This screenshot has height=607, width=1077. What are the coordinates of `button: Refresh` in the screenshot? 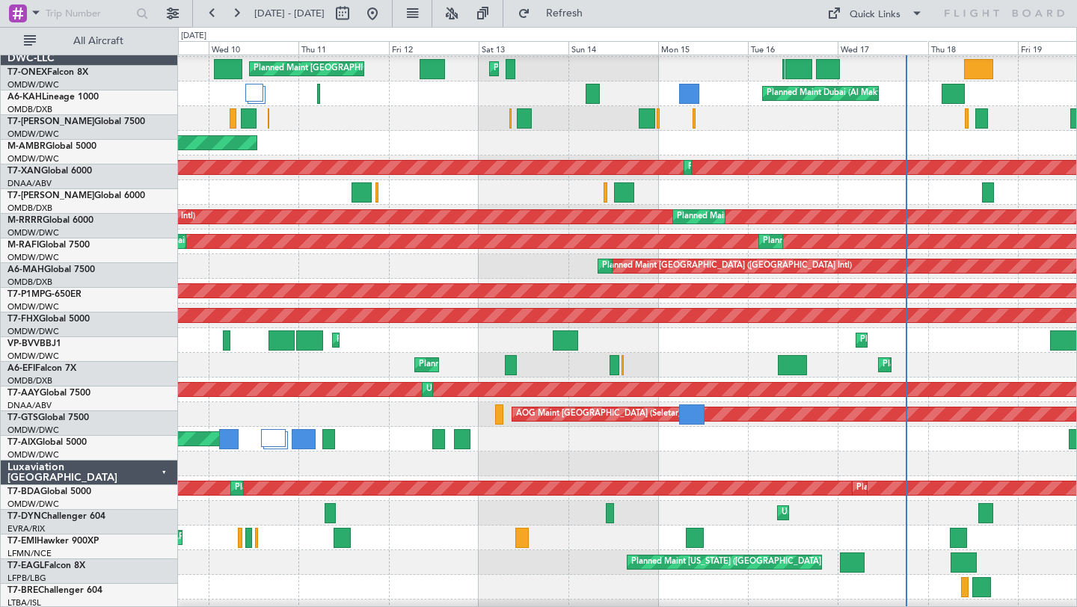 It's located at (556, 13).